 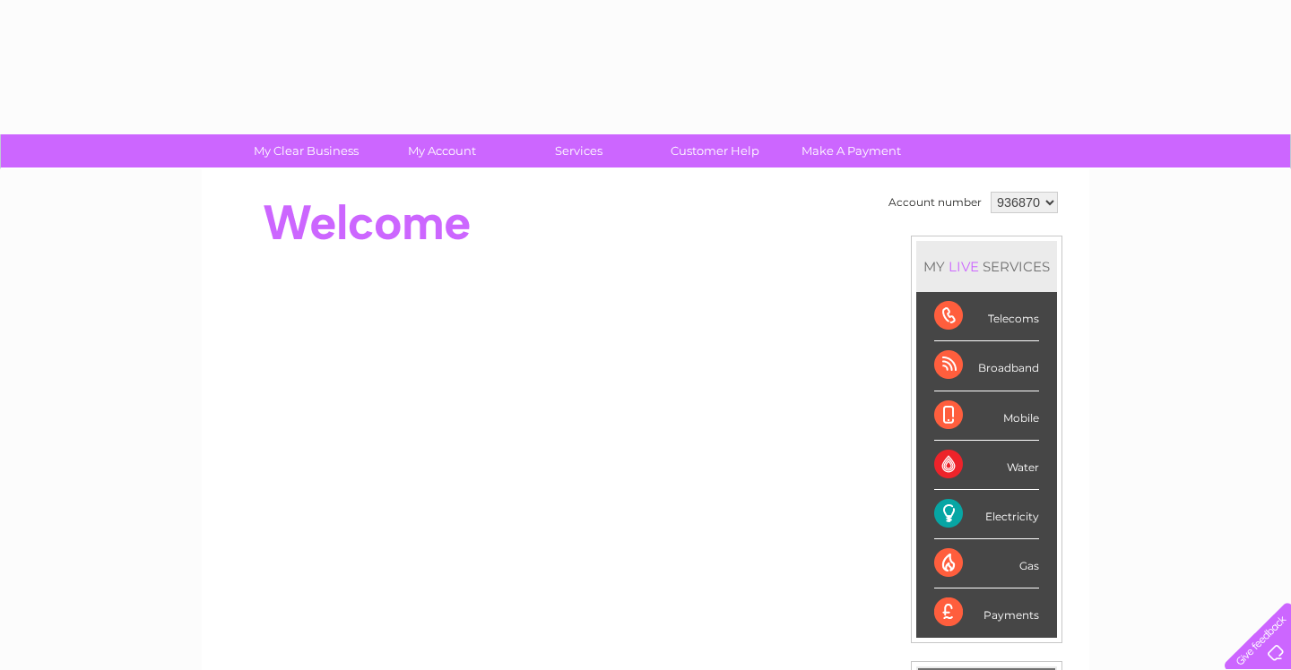 What do you see at coordinates (986, 266) in the screenshot?
I see `div: MY SERVICES` at bounding box center [986, 266].